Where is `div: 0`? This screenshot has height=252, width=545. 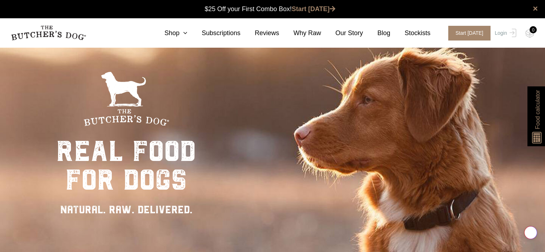 div: 0 is located at coordinates (533, 30).